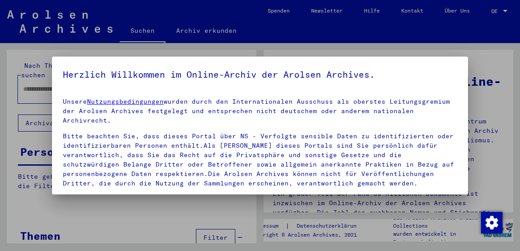  Describe the element at coordinates (260, 203) in the screenshot. I see `p: Bitte Sie uns, wenn Sie beispielsweise als Betroffener oder Angehöriger aus berechtigten Gründen ...` at that location.